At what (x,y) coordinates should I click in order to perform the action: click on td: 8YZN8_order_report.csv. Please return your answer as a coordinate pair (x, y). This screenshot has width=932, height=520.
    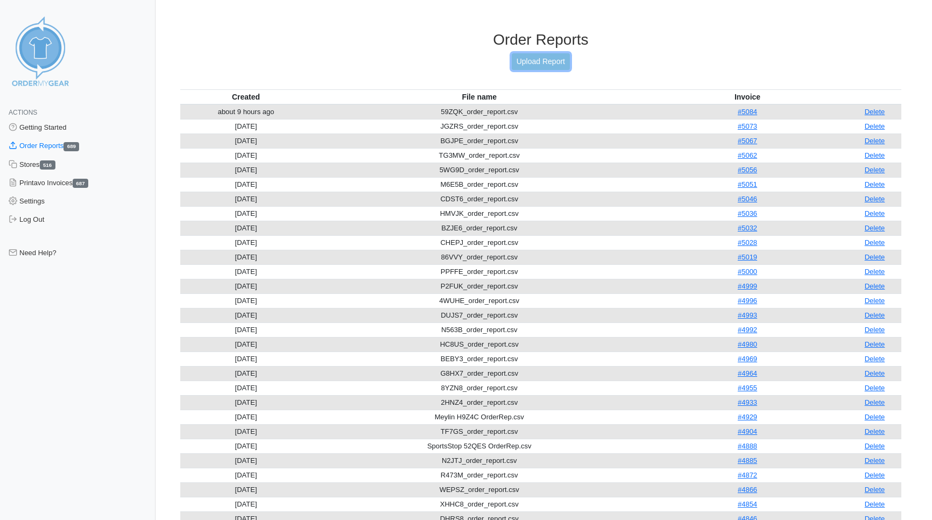
    Looking at the image, I should click on (479, 388).